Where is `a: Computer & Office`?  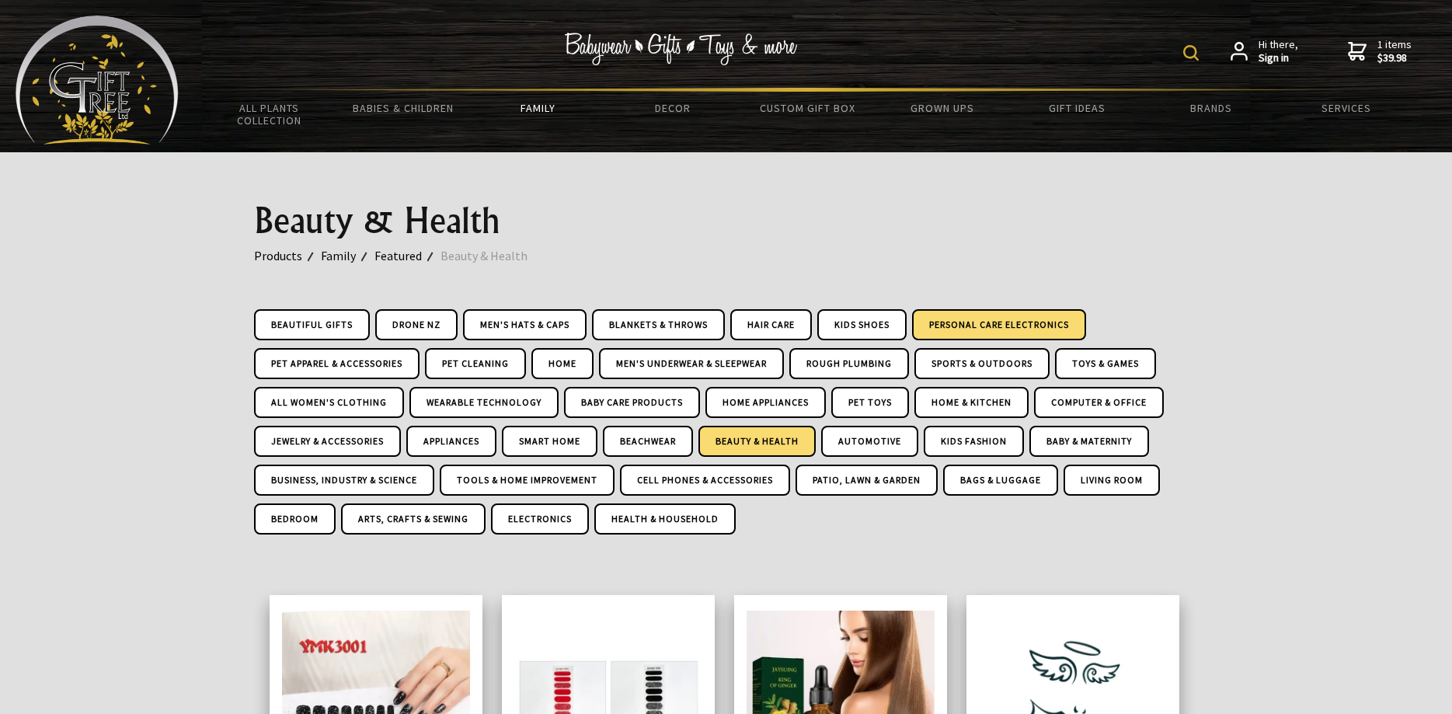 a: Computer & Office is located at coordinates (1099, 402).